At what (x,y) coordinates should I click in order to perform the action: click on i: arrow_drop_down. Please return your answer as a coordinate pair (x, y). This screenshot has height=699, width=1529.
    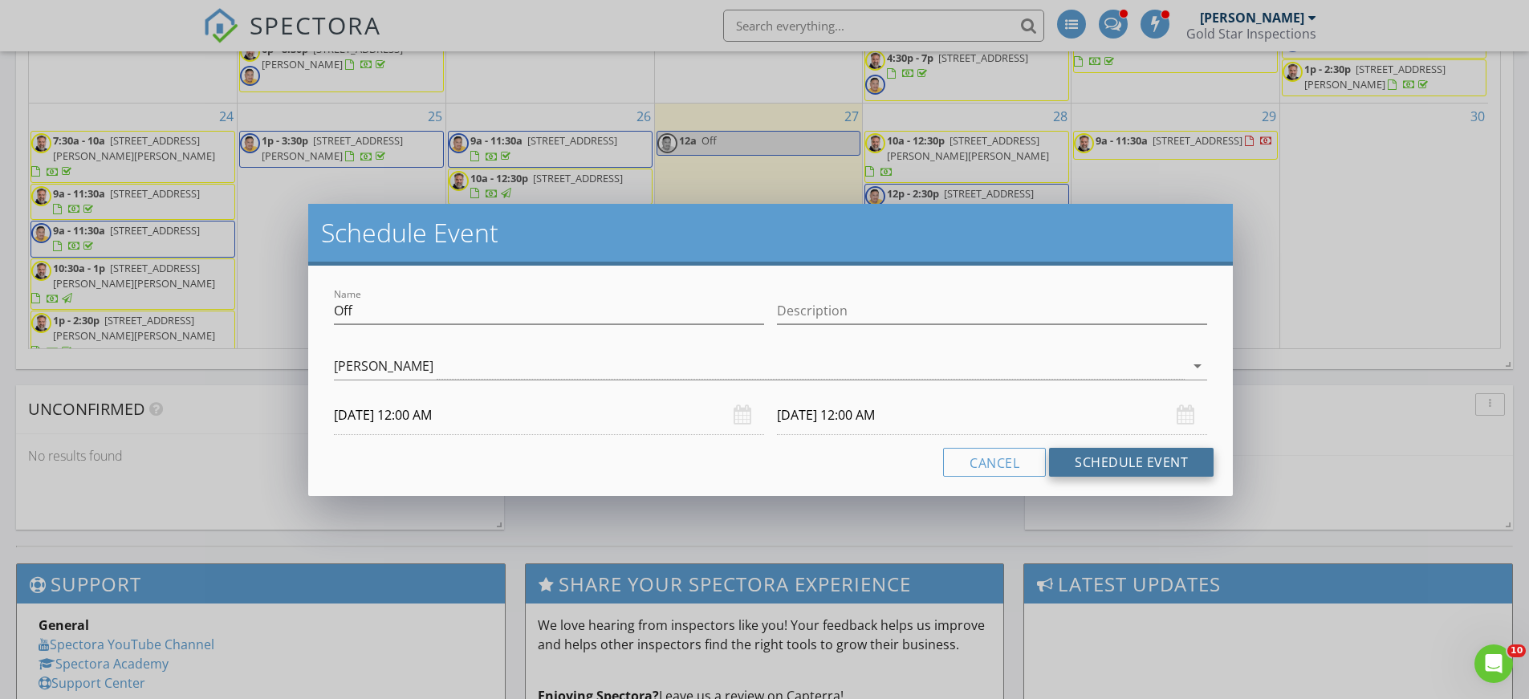
    Looking at the image, I should click on (1198, 366).